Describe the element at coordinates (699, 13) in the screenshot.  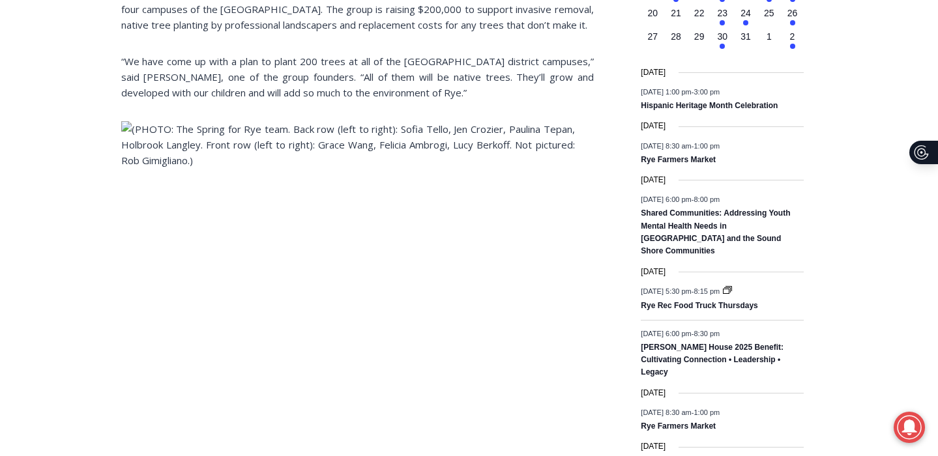
I see `time: 22` at that location.